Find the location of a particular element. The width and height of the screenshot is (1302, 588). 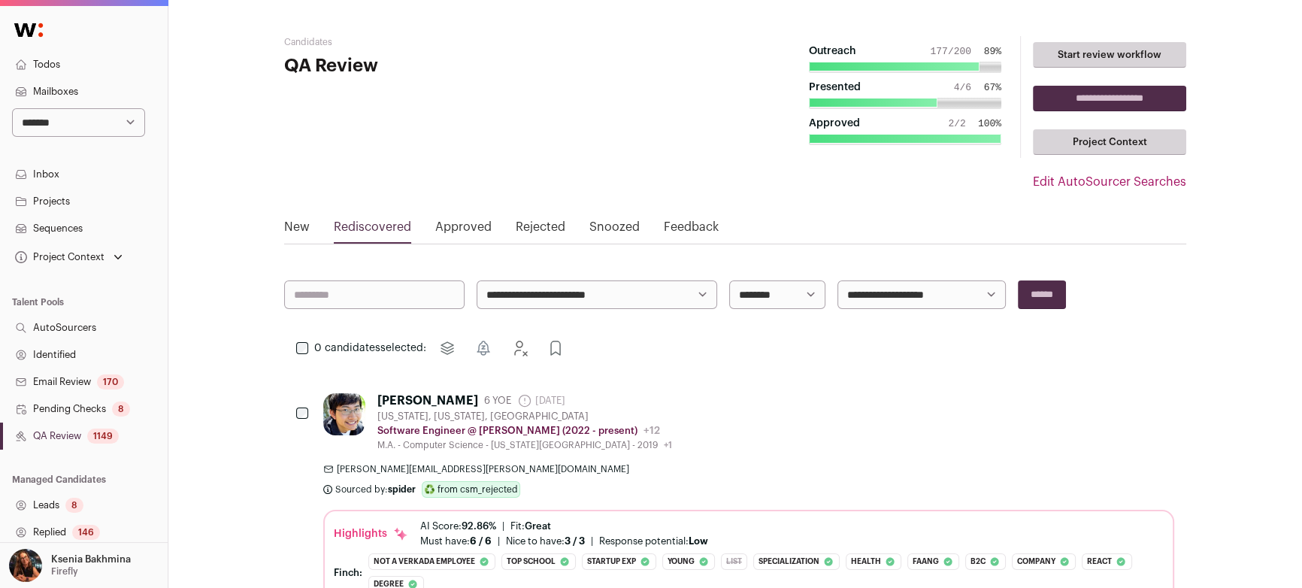

a: Snoozed is located at coordinates (614, 230).